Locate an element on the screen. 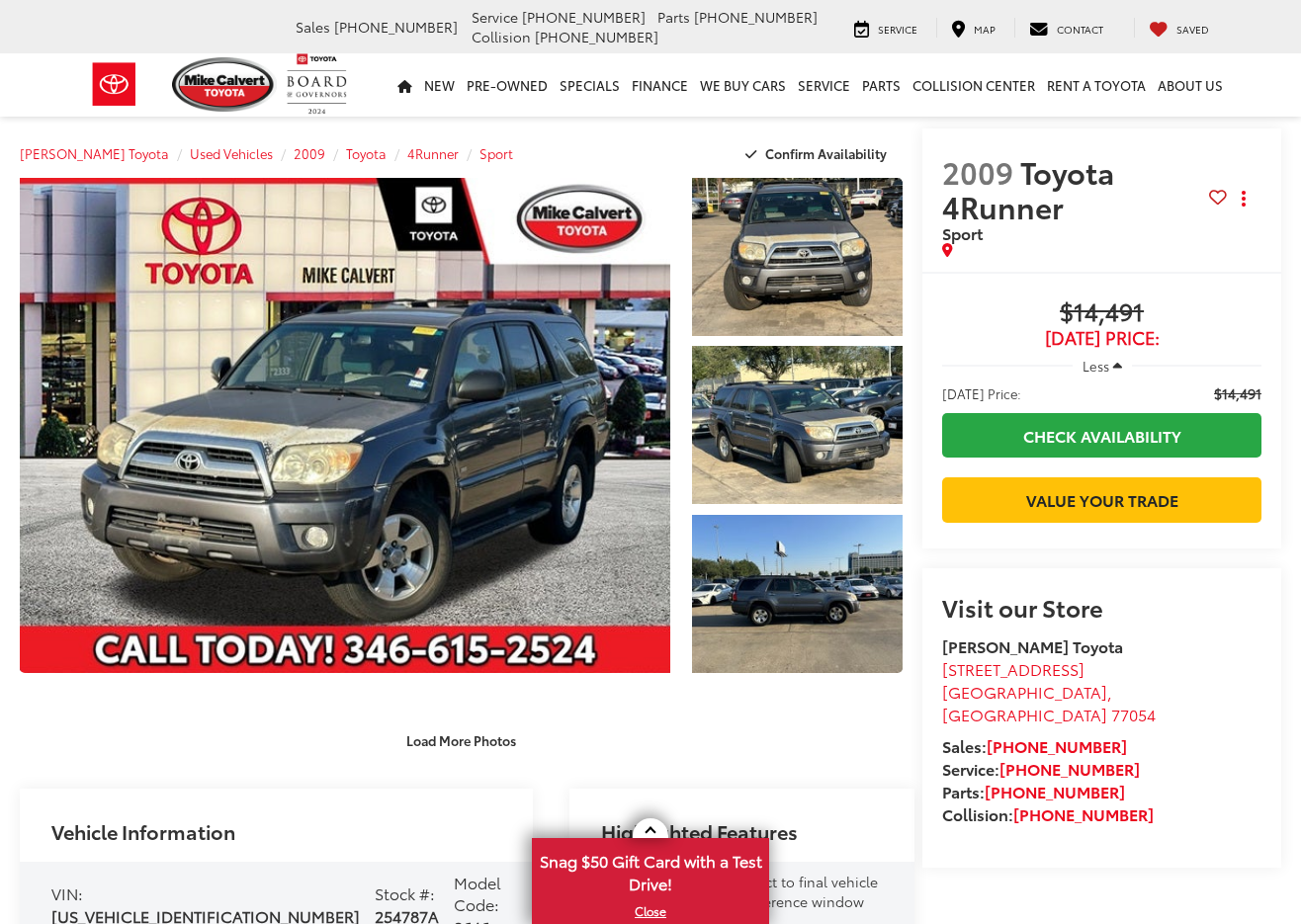 This screenshot has height=924, width=1301. a: My Saved Vehicles is located at coordinates (1178, 28).